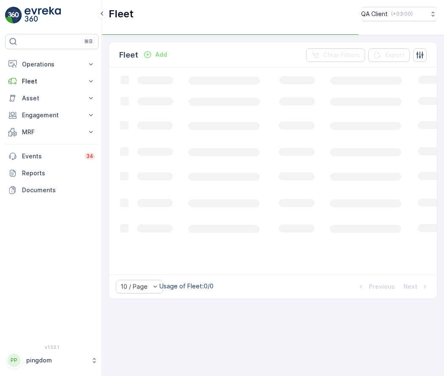 The width and height of the screenshot is (444, 376). What do you see at coordinates (52, 173) in the screenshot?
I see `a: Reports` at bounding box center [52, 173].